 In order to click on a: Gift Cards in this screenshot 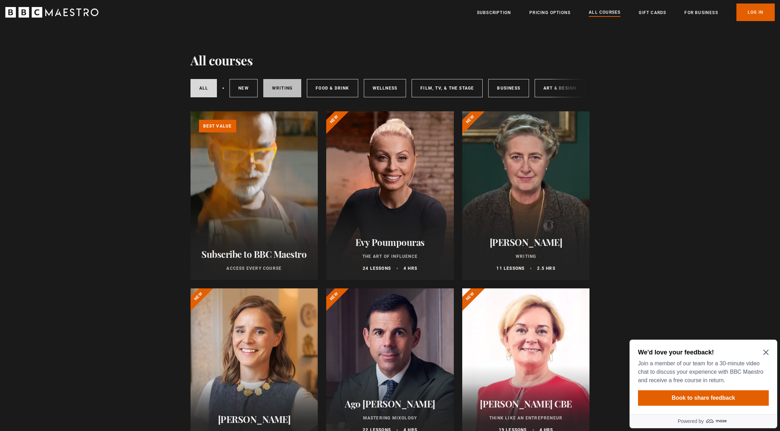, I will do `click(652, 13)`.